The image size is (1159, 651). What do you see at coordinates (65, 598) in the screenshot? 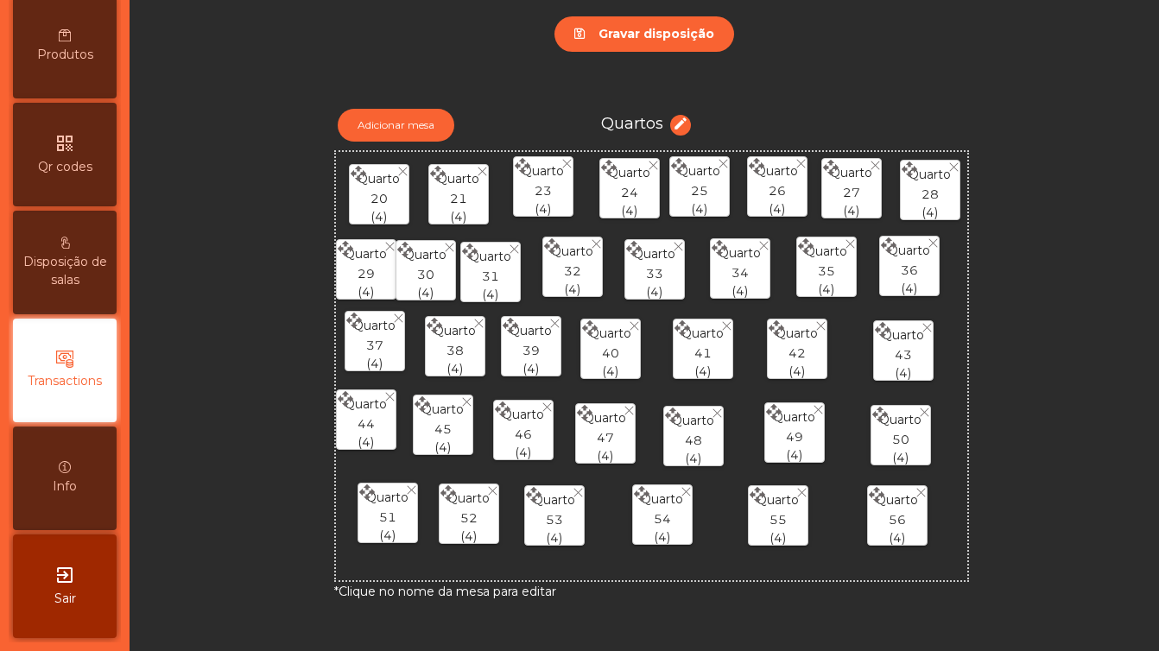
I see `span: Sair` at bounding box center [65, 598].